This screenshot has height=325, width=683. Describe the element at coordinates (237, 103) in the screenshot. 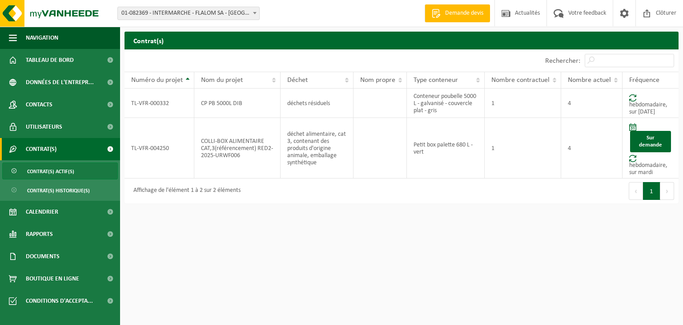

I see `td: CP PB 5000L DIB` at that location.